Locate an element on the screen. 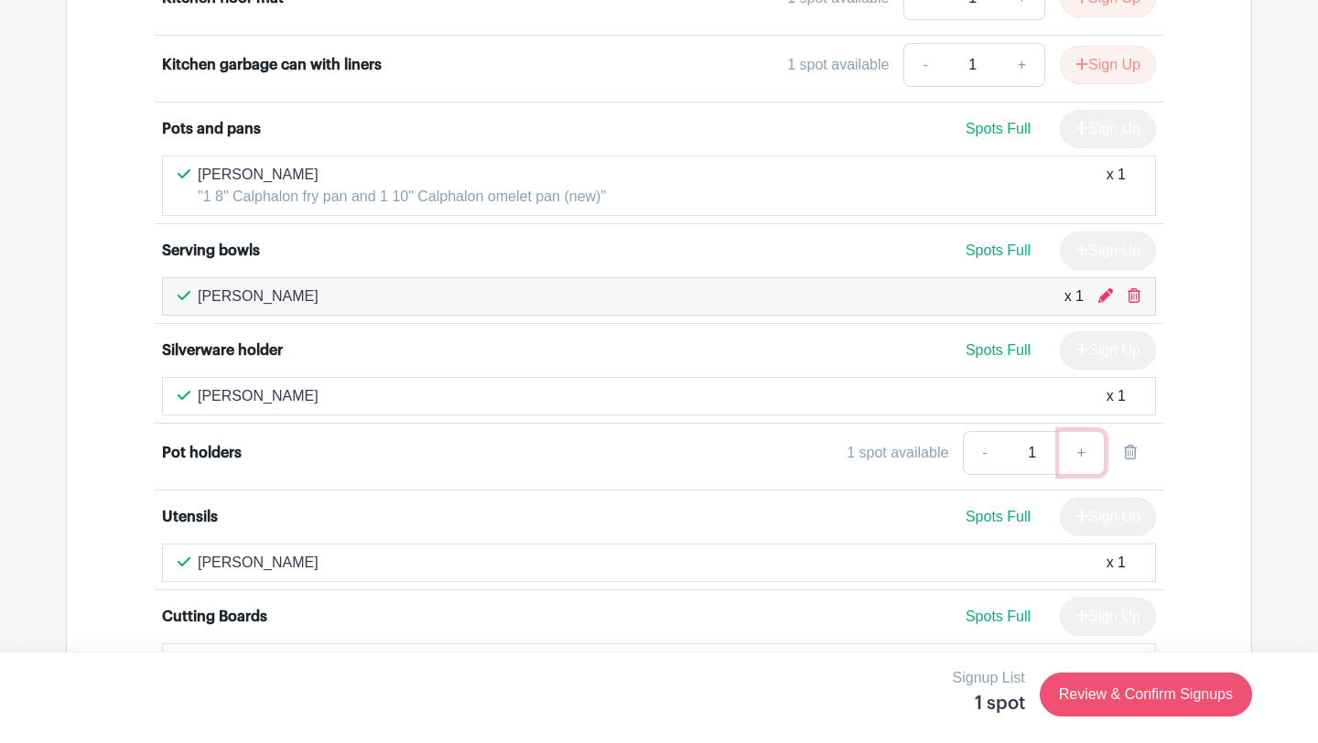  div: Silverware holder is located at coordinates (222, 351).